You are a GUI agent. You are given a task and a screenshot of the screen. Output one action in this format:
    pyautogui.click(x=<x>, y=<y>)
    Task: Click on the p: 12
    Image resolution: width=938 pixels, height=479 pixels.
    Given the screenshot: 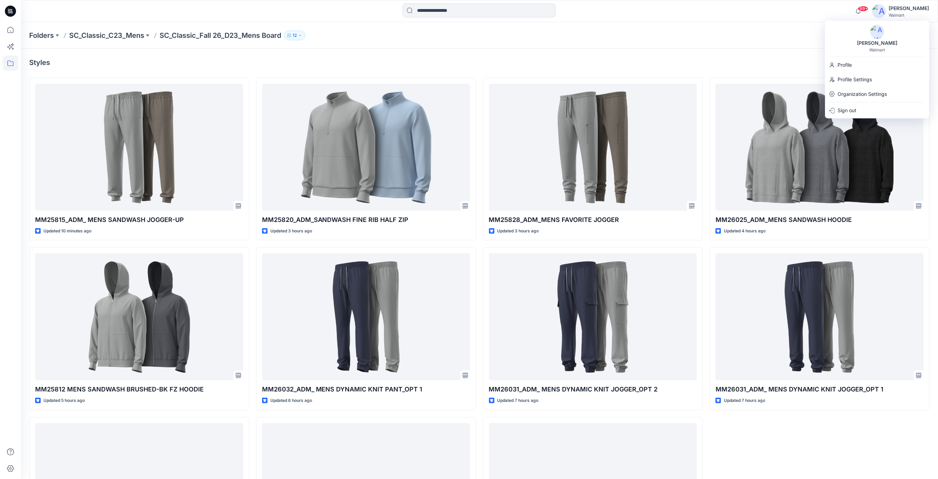 What is the action you would take?
    pyautogui.click(x=295, y=35)
    